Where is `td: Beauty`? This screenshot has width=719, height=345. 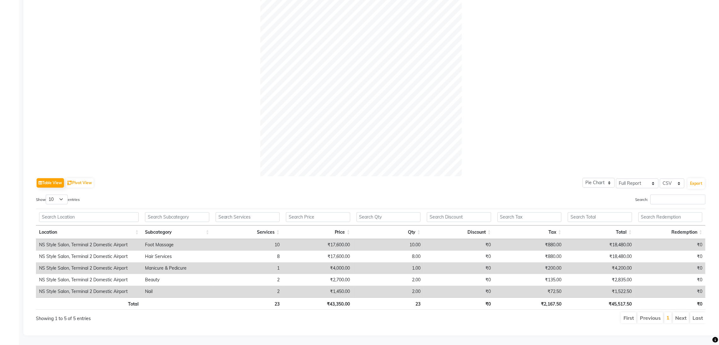
td: Beauty is located at coordinates (177, 280).